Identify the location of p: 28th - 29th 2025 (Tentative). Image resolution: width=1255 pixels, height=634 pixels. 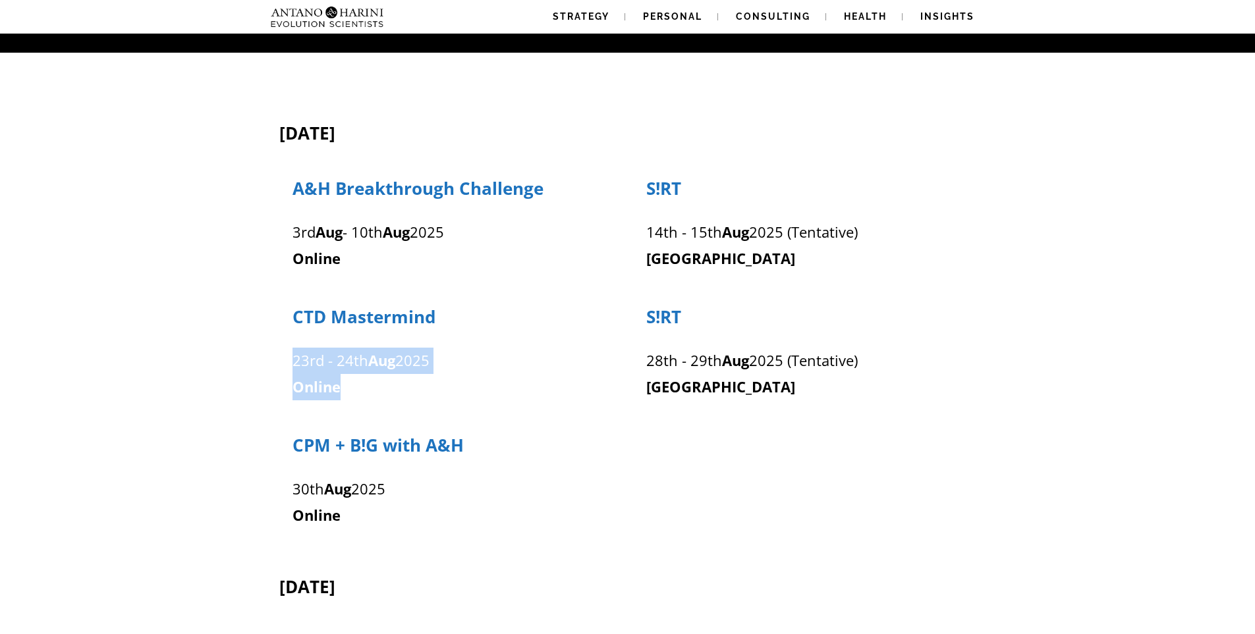
(804, 374).